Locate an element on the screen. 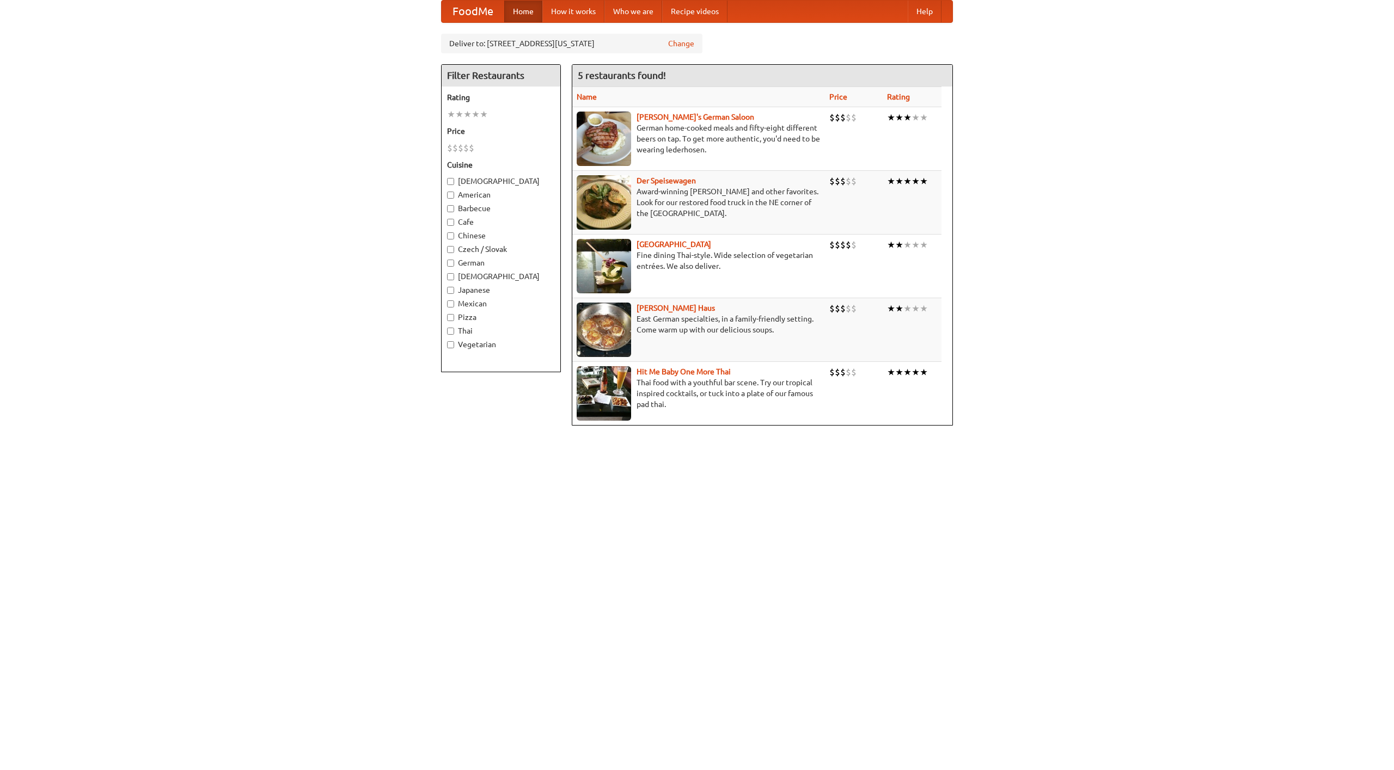 Image resolution: width=1394 pixels, height=770 pixels. a: Recipe videos is located at coordinates (695, 11).